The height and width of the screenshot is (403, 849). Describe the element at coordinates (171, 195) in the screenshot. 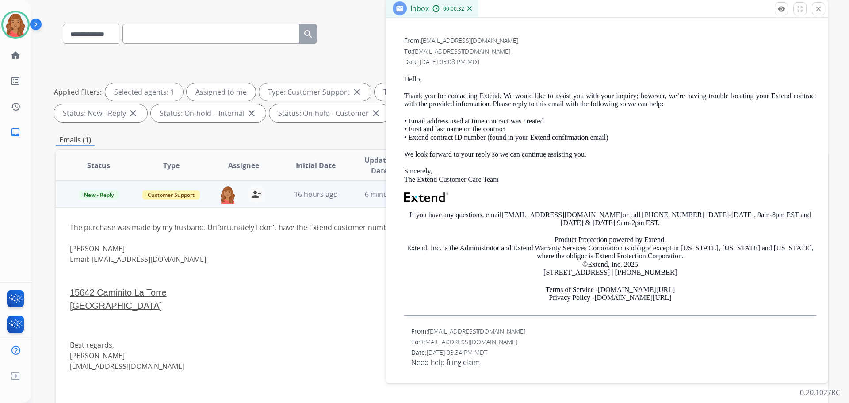

I see `span: Customer Support` at that location.